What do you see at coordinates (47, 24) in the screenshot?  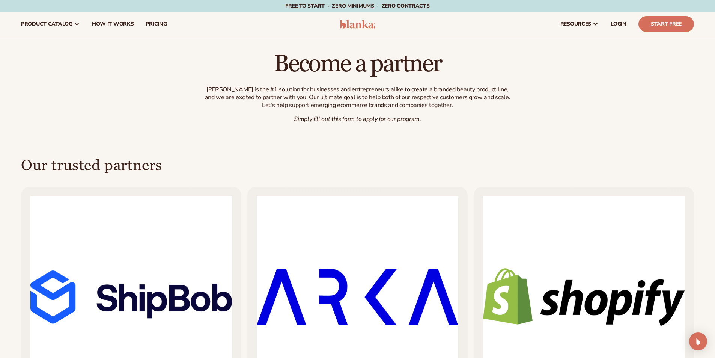 I see `span: product catalog` at bounding box center [47, 24].